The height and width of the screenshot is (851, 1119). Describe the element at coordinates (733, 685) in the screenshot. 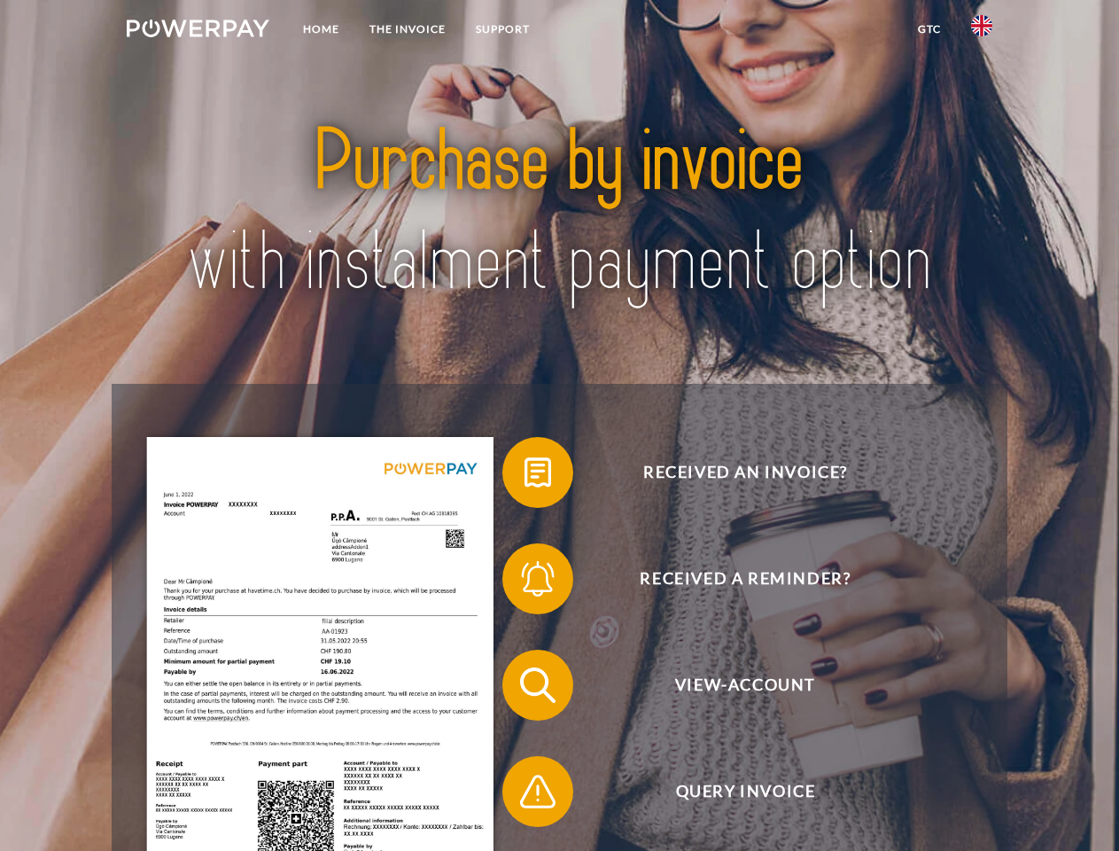

I see `button: View-Account` at that location.